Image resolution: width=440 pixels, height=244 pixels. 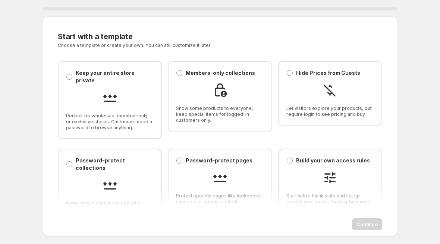 What do you see at coordinates (330, 90) in the screenshot?
I see `img: Hide Prices from Guests` at bounding box center [330, 90].